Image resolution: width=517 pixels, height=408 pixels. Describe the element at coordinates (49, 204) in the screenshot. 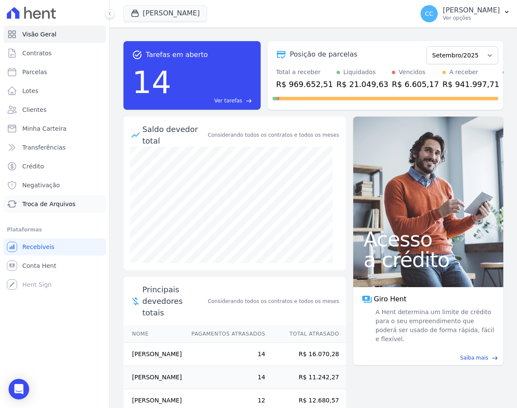

I see `span: Troca de Arquivos` at that location.